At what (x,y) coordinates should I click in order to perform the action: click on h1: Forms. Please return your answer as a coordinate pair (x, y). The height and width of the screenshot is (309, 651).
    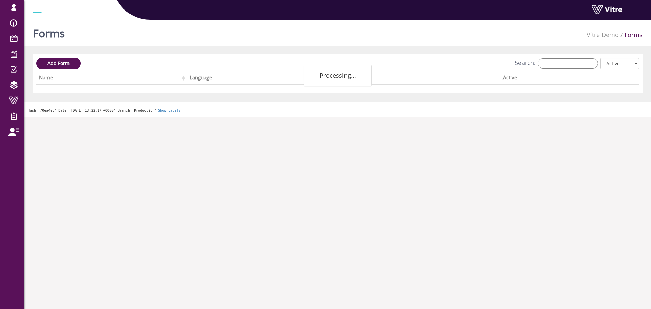
    Looking at the image, I should click on (49, 31).